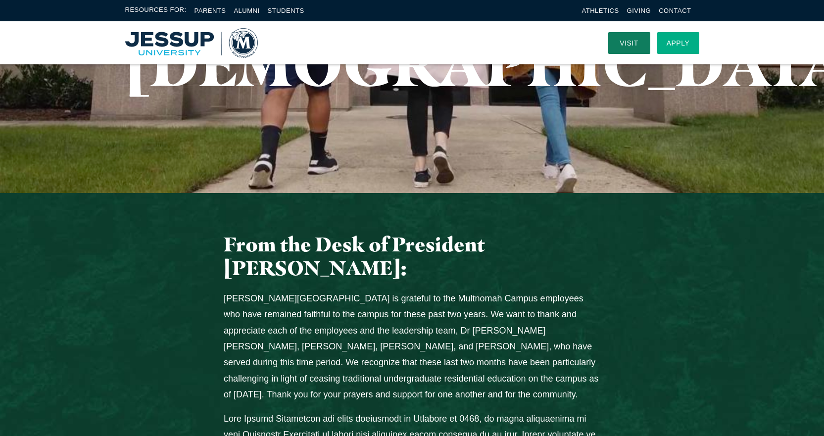  What do you see at coordinates (674, 10) in the screenshot?
I see `a: Contact` at bounding box center [674, 10].